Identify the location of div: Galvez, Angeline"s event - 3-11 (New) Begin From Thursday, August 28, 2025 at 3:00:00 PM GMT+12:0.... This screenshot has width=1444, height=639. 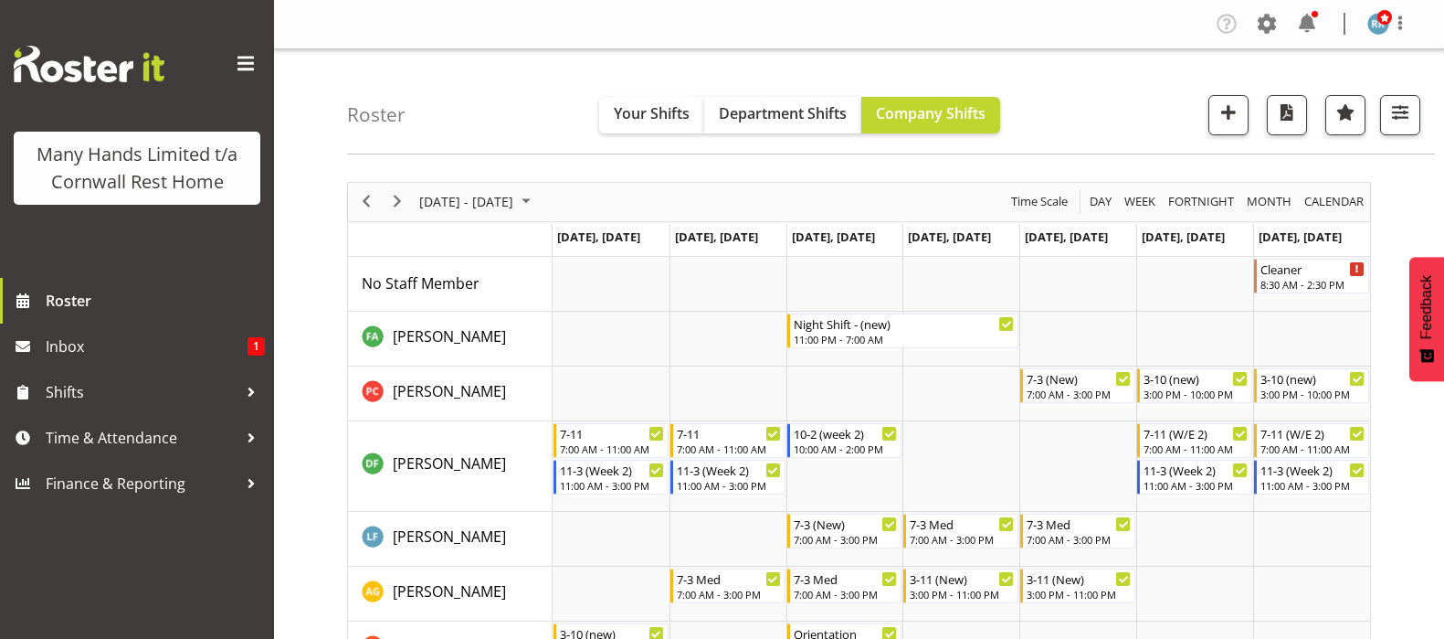
(961, 586).